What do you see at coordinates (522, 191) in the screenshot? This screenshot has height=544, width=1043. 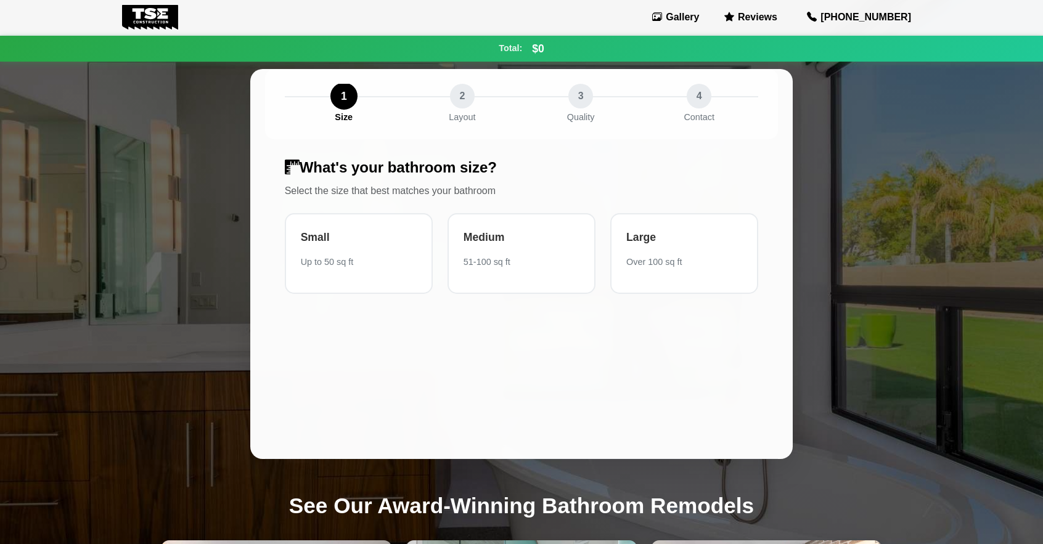 I see `p: Select the size that best matches your bathroom` at bounding box center [522, 191].